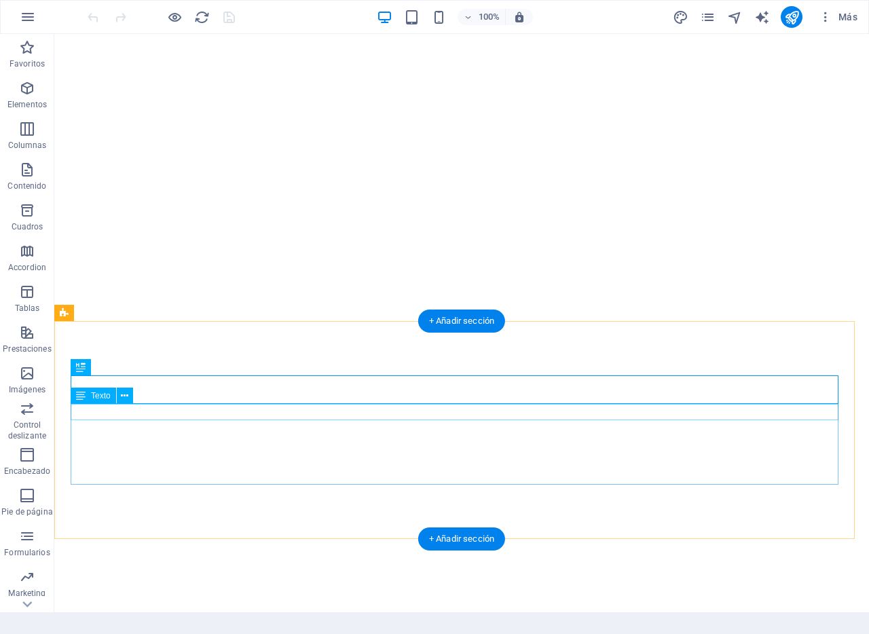 The height and width of the screenshot is (634, 869). What do you see at coordinates (27, 145) in the screenshot?
I see `p: Columnas` at bounding box center [27, 145].